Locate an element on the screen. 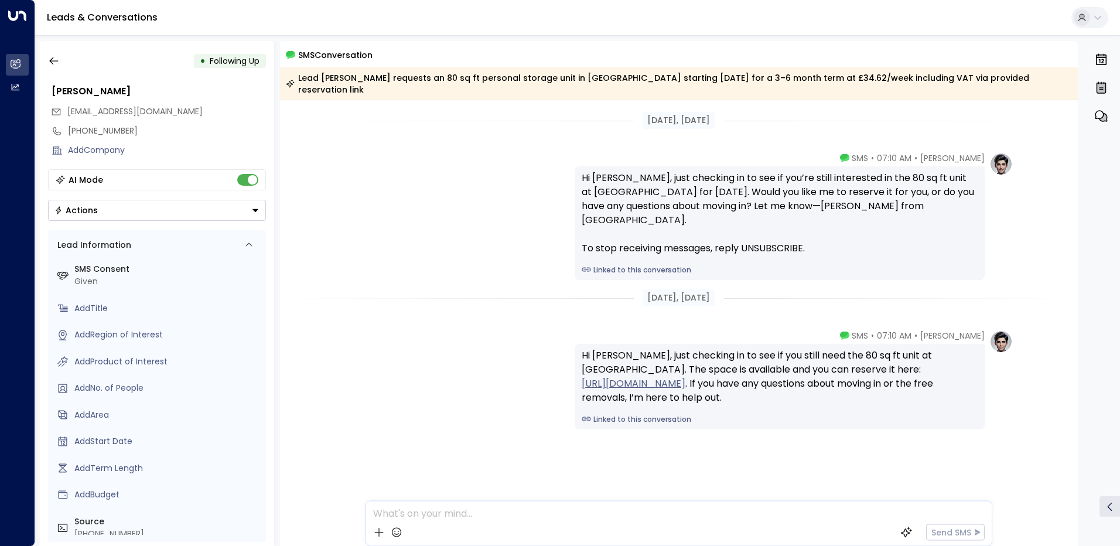  div: AddNo. of People is located at coordinates (168, 388).